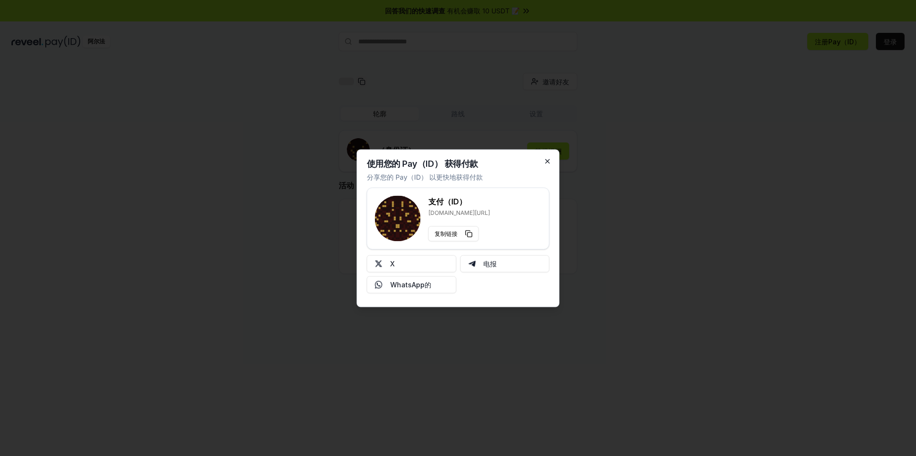 The height and width of the screenshot is (456, 916). What do you see at coordinates (446, 234) in the screenshot?
I see `font: 复制链接` at bounding box center [446, 234].